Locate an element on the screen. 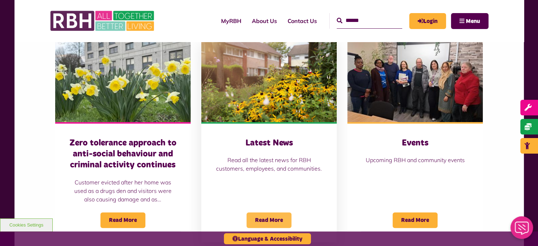 This screenshot has width=538, height=246. img: Group photo of customers and colleagues at Spotland Community Centre is located at coordinates (415, 80).